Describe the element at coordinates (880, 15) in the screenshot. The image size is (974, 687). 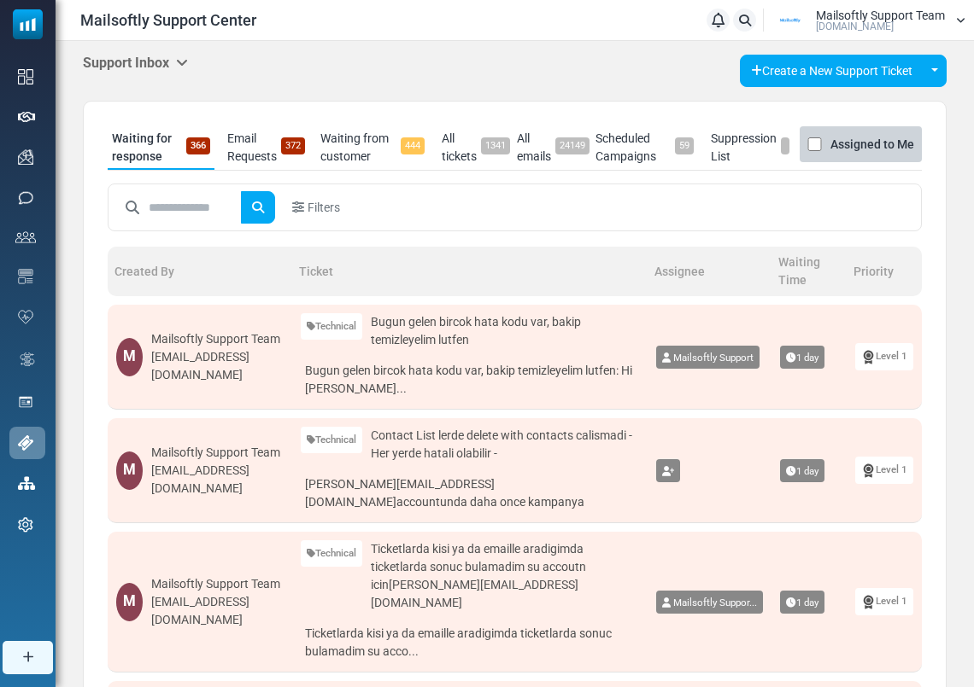
I see `span: Mailsoftly Support Team` at that location.